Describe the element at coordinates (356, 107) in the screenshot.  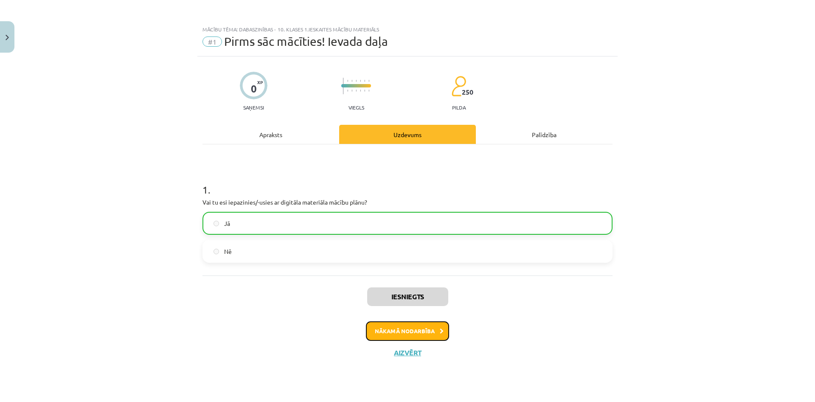
I see `p: Viegls` at that location.